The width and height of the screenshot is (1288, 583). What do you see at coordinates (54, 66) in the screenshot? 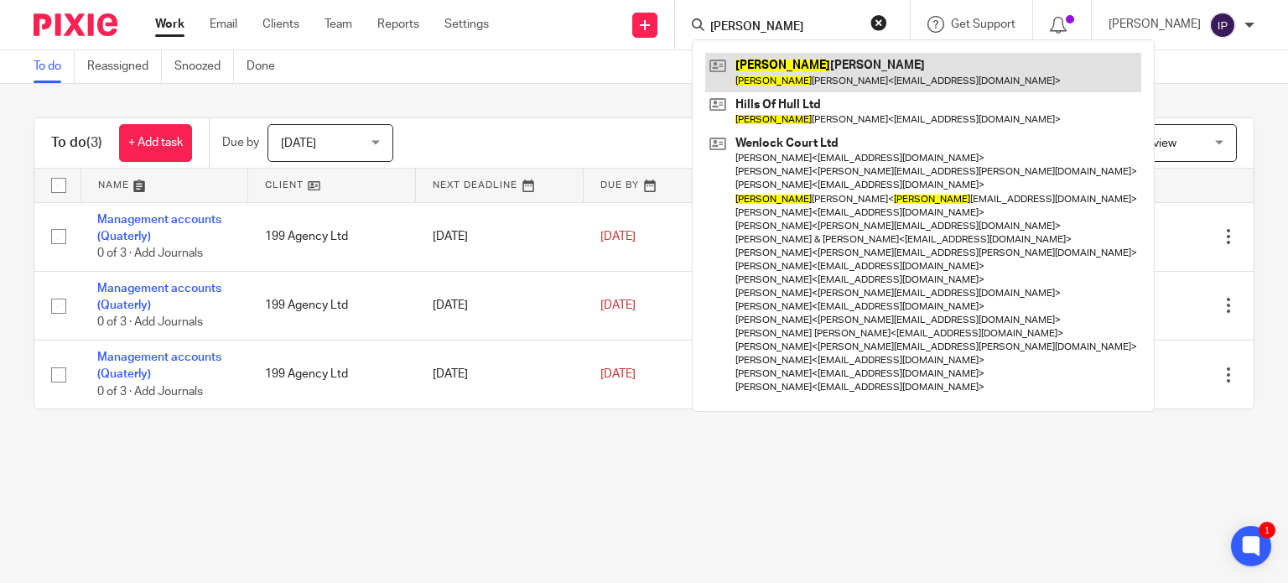
I see `a: To do` at bounding box center [54, 66].